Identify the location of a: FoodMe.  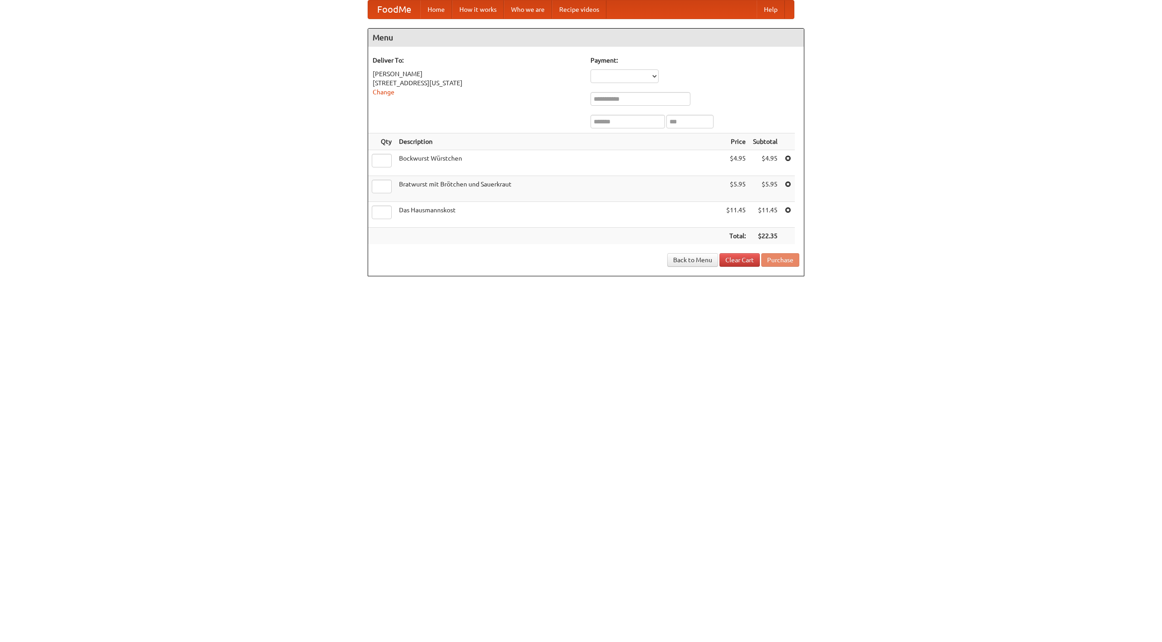
(394, 10).